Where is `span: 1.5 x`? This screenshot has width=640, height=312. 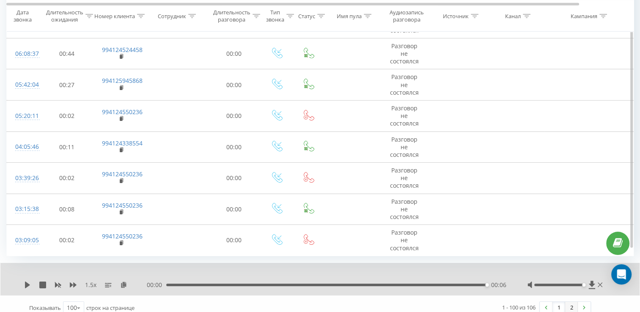 span: 1.5 x is located at coordinates (91, 285).